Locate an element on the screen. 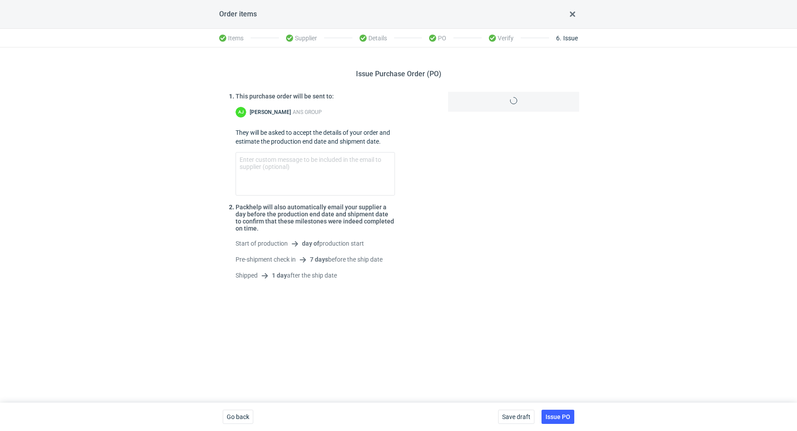  span: Go back is located at coordinates (238, 416).